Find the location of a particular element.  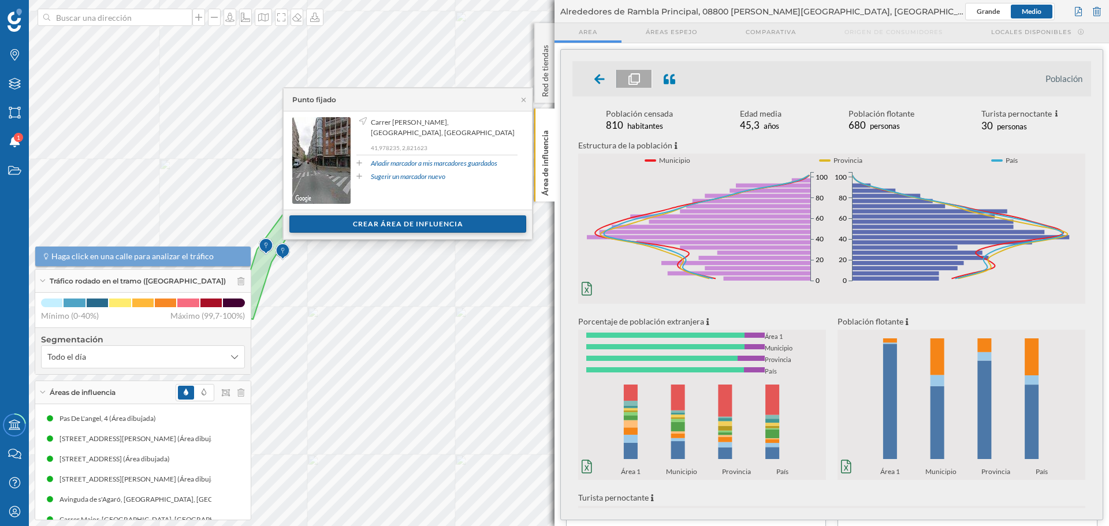

span: 1 is located at coordinates (18, 137).